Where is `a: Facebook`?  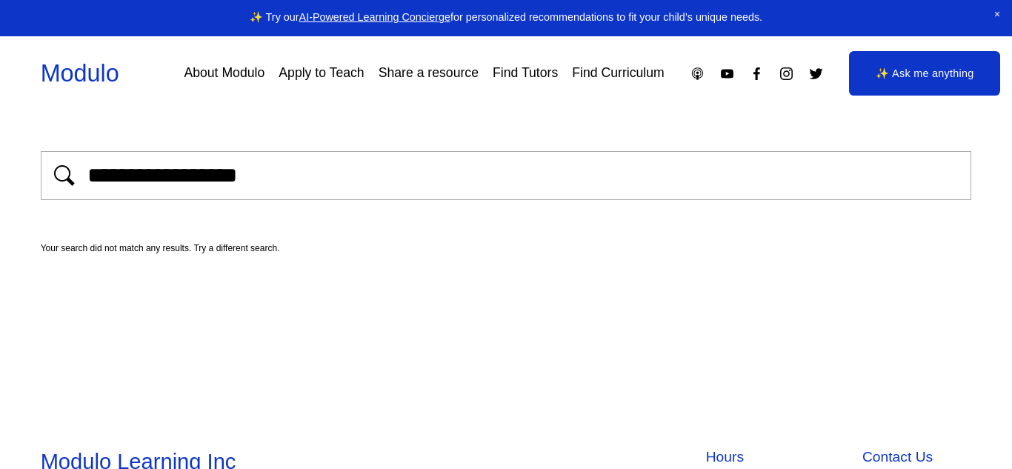
a: Facebook is located at coordinates (756, 73).